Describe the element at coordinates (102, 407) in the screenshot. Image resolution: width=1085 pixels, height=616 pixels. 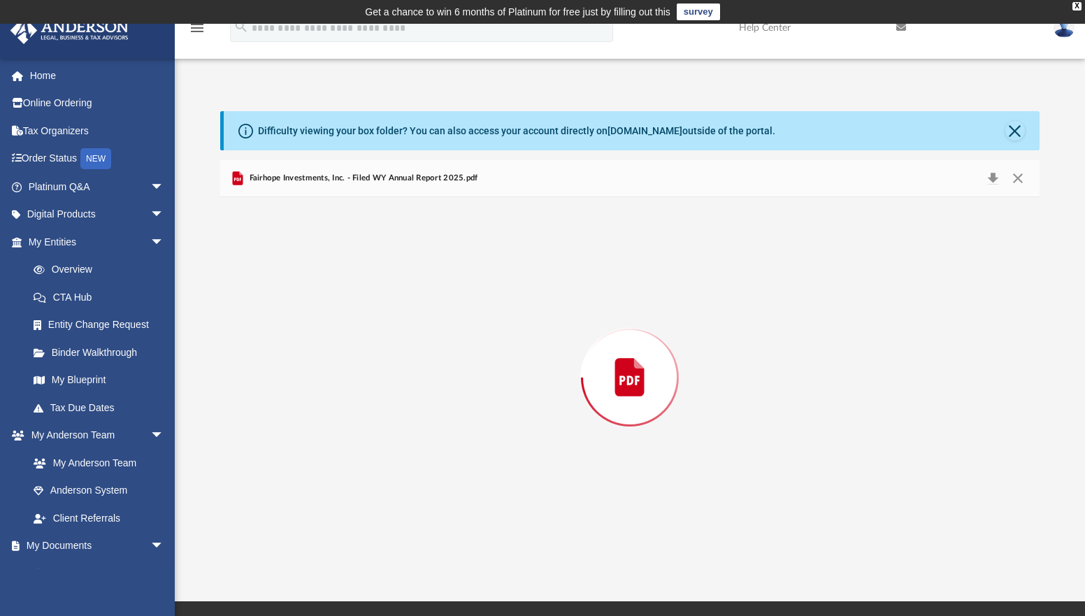
I see `a: Tax Due Dates` at that location.